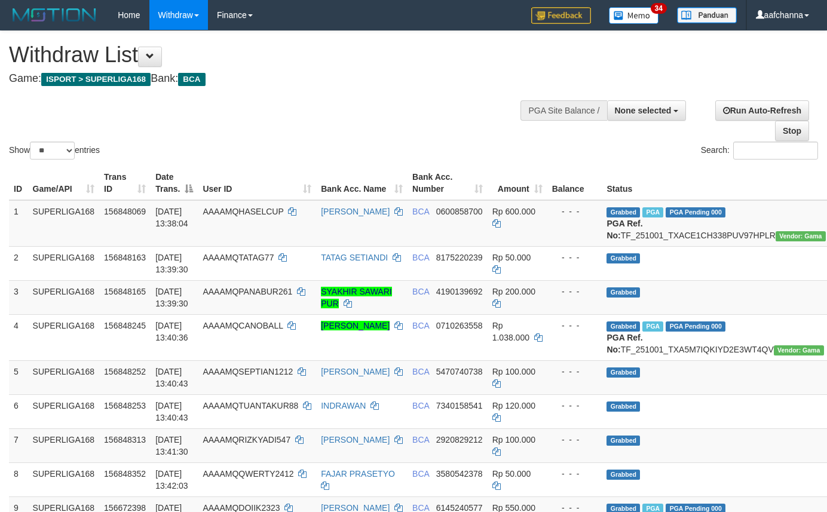  What do you see at coordinates (561, 16) in the screenshot?
I see `img: Feedback.jpg` at bounding box center [561, 16].